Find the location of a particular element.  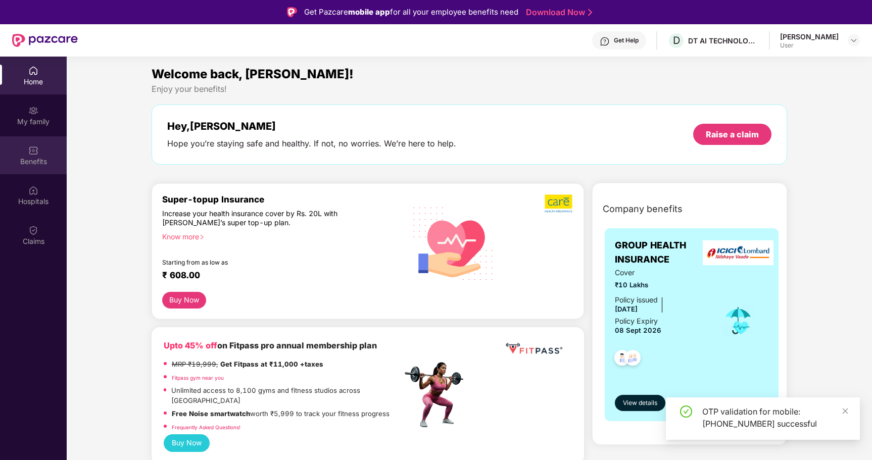

strong: mobile app is located at coordinates (369, 12).